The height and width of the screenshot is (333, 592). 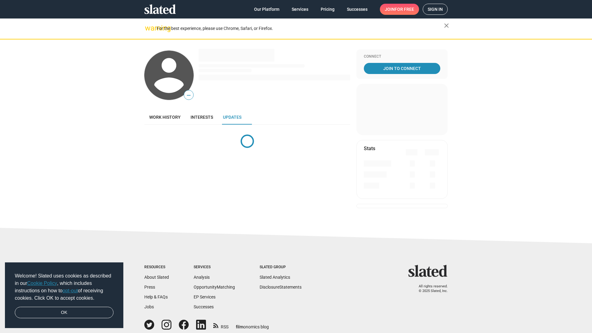 I want to click on span: Successes, so click(x=357, y=9).